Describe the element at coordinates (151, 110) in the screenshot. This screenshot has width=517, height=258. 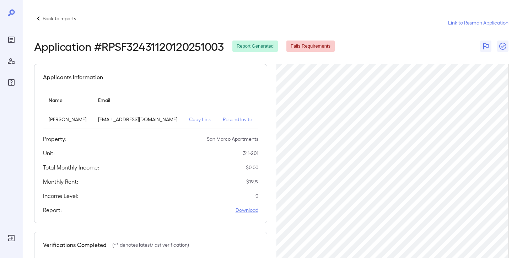
I see `table: simple table` at that location.